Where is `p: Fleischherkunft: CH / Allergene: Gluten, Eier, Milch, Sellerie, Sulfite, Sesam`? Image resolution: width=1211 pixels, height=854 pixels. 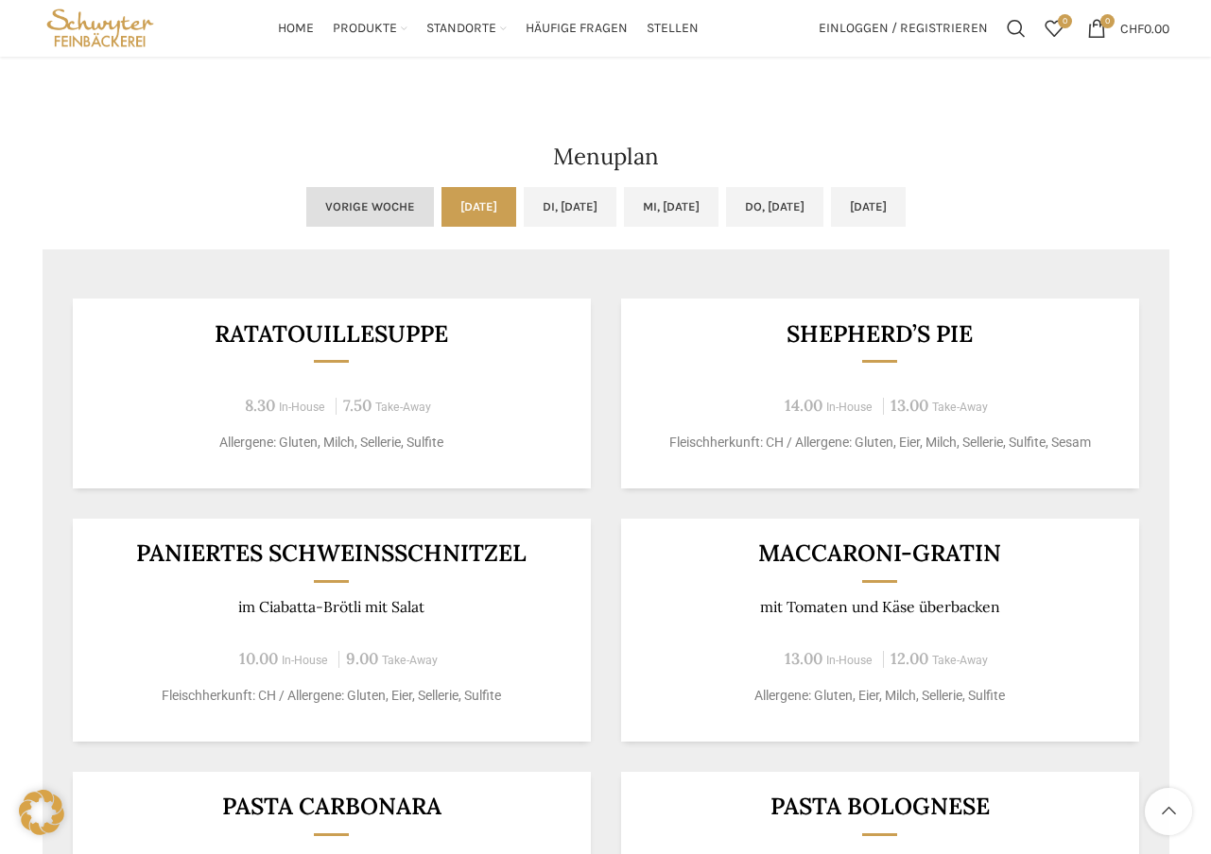 p: Fleischherkunft: CH / Allergene: Gluten, Eier, Milch, Sellerie, Sulfite, Sesam is located at coordinates (879, 442).